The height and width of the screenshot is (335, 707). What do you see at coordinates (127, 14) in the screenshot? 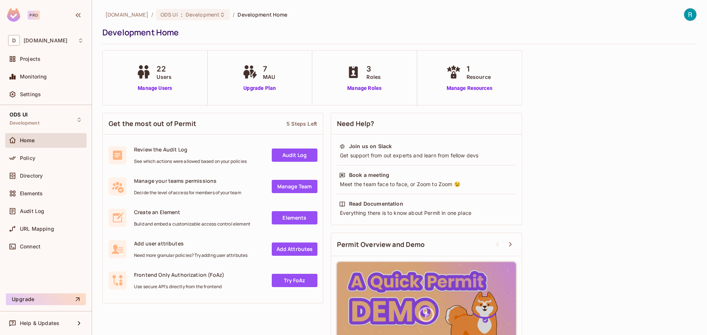
I see `span: the active workspace` at bounding box center [127, 14].